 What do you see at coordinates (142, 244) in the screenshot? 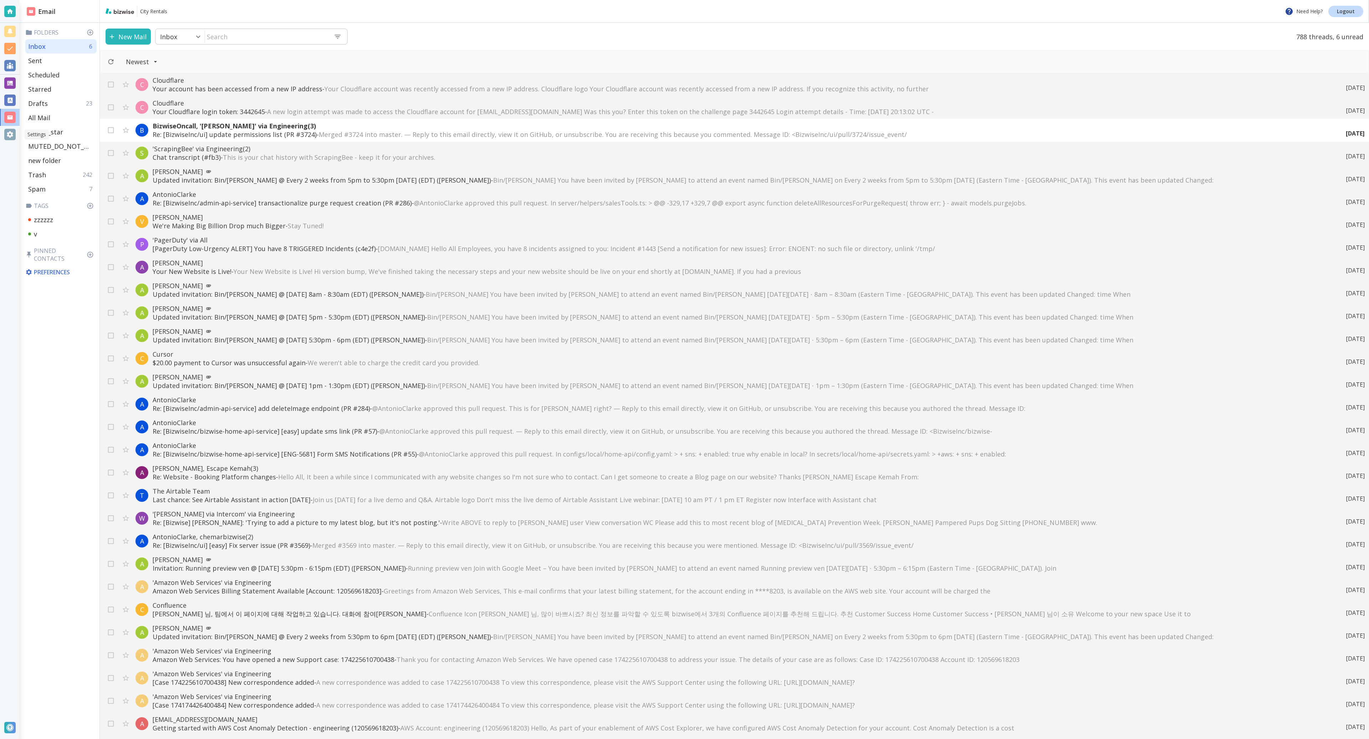
I see `p: P` at bounding box center [142, 244].